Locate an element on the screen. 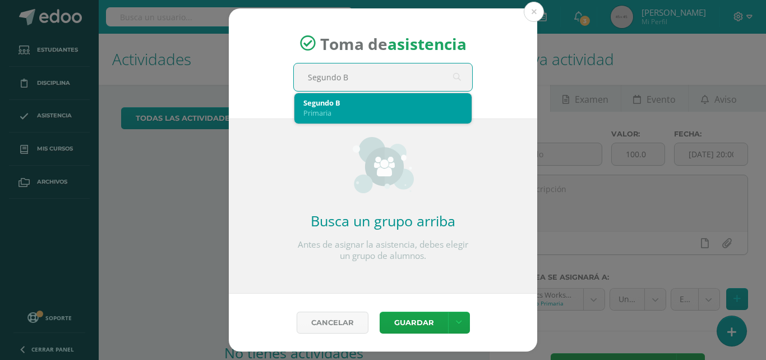 This screenshot has width=766, height=360. button: Guardar is located at coordinates (414, 322).